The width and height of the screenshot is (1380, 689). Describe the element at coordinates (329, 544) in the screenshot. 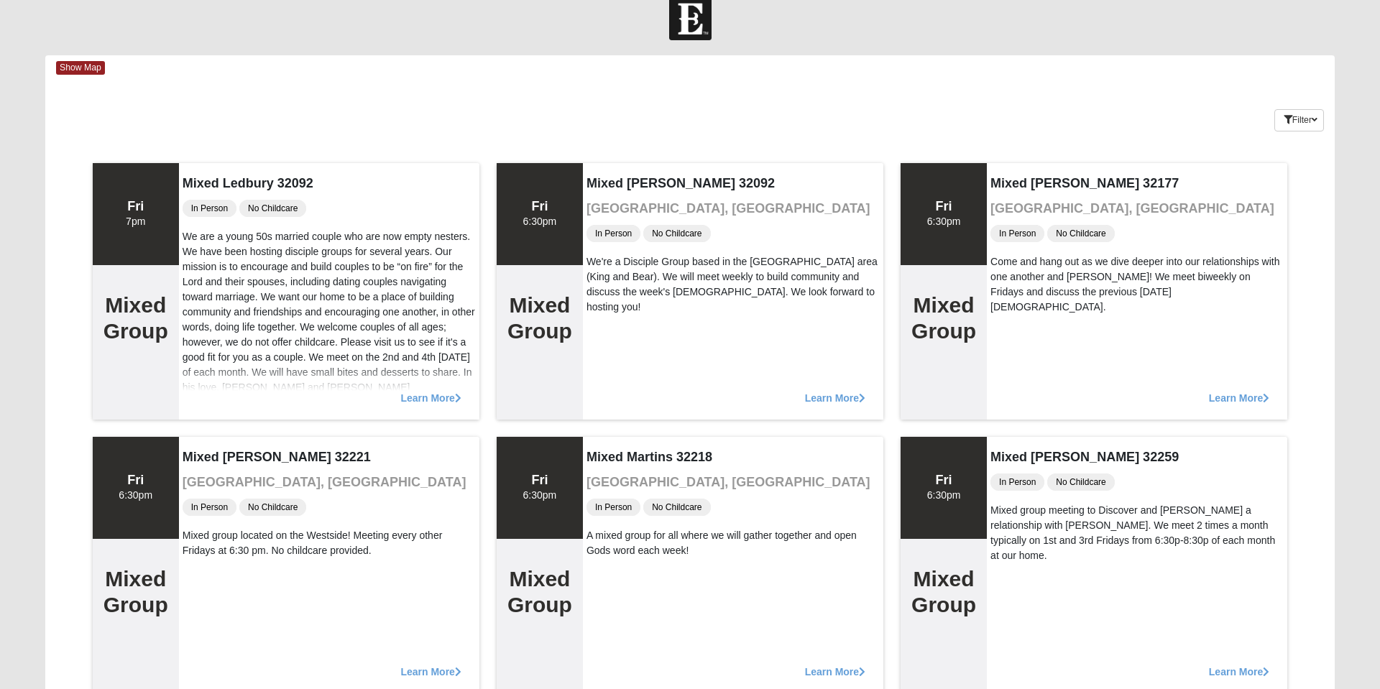

I see `div: Mixed group located on the Westside! Meeting every other Fridays at 6:30 pm. No childcare provided.` at that location.